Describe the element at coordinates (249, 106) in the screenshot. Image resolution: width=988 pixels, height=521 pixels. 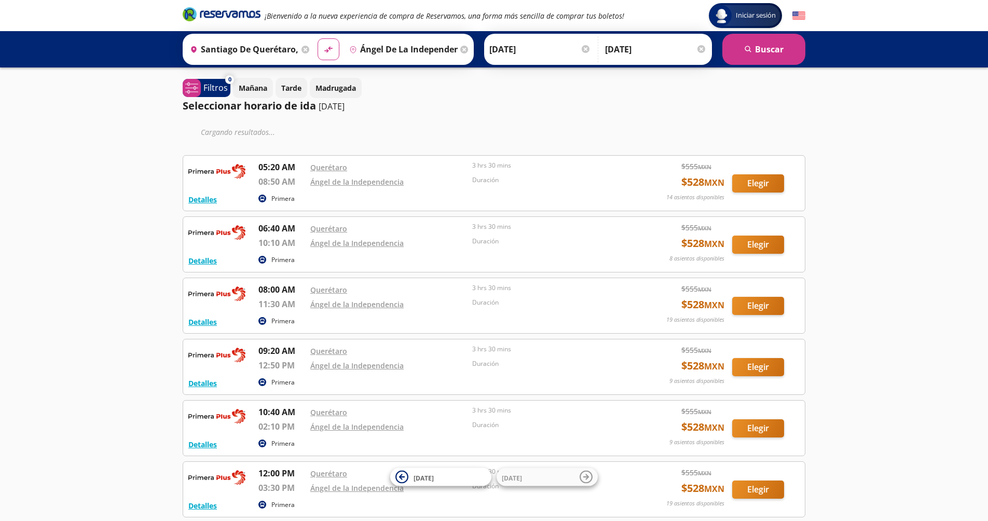
I see `p: Seleccionar horario de ida` at that location.